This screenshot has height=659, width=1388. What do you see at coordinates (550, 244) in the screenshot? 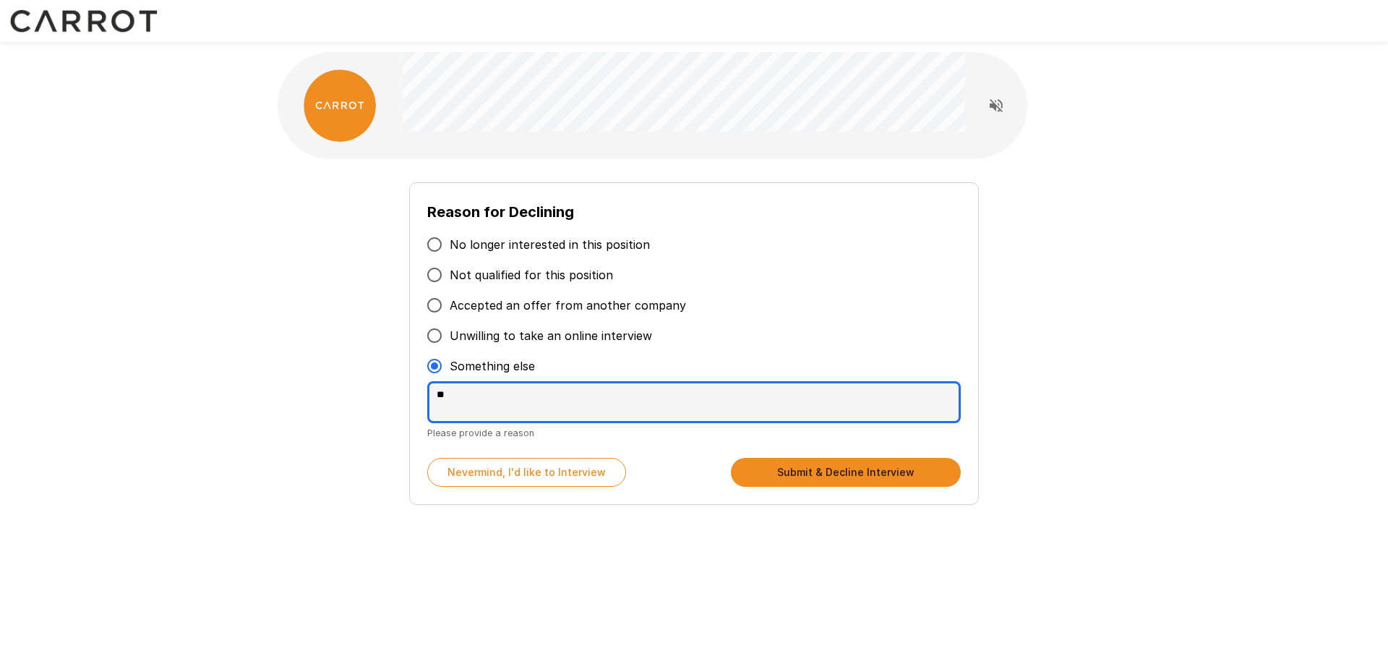
I see `span: No longer interested in this position` at bounding box center [550, 244].